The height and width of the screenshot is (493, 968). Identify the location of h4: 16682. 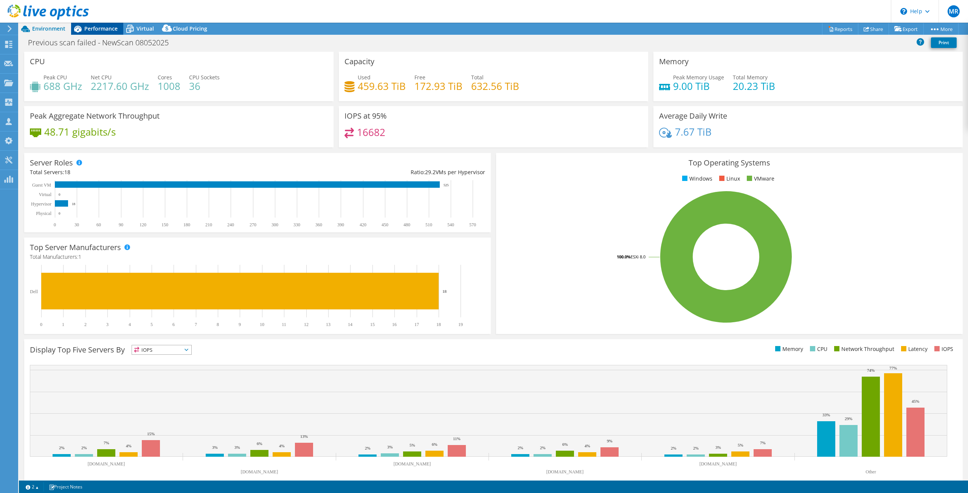
(371, 132).